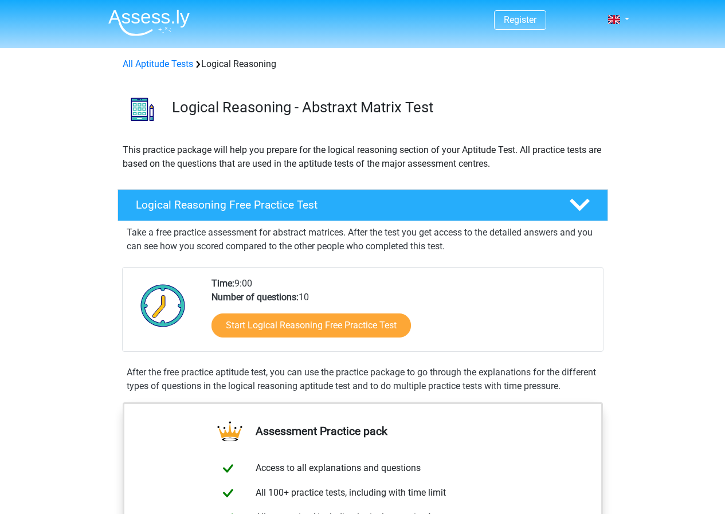 The width and height of the screenshot is (725, 514). What do you see at coordinates (363, 240) in the screenshot?
I see `p: Take a free practice assessment for abstract matrices. After the test you get access to the detai...` at bounding box center [363, 240].